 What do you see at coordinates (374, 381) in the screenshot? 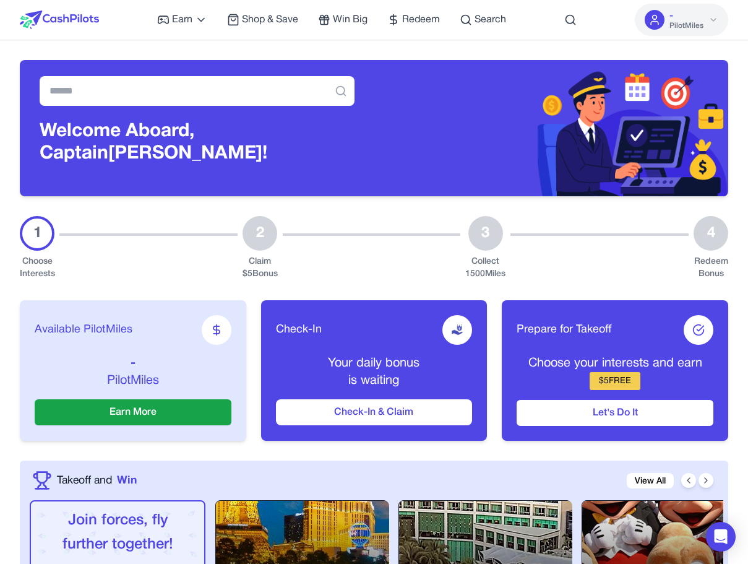
I see `span: is waiting` at bounding box center [374, 381].